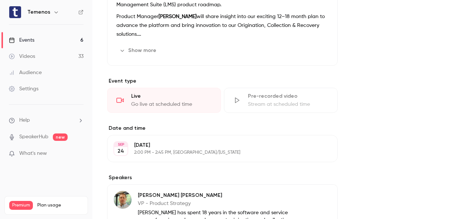  Describe the element at coordinates (164, 101) in the screenshot. I see `div: LiveGo live at scheduled time` at that location.